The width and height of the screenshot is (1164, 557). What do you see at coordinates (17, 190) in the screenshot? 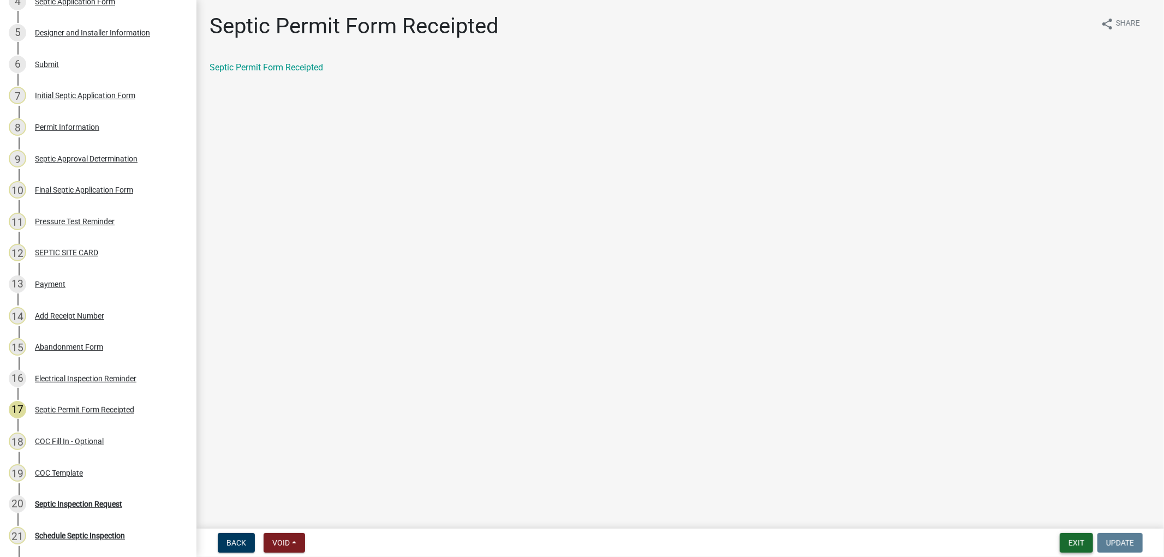
I see `div: 10` at bounding box center [17, 190].